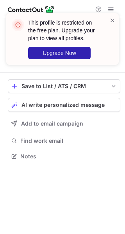 The image size is (125, 234). Describe the element at coordinates (64, 86) in the screenshot. I see `div: Save to List / ATS / CRM` at that location.